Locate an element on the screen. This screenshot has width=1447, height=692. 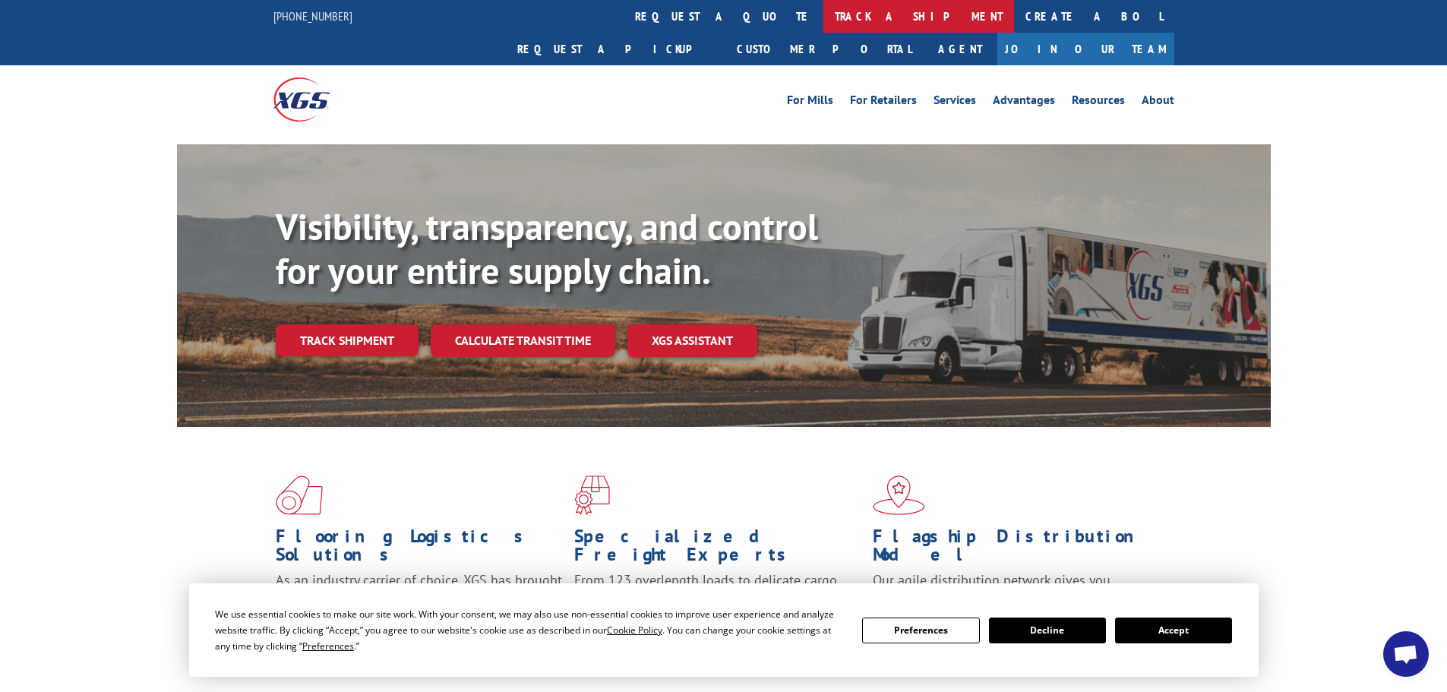
a: Customer Portal is located at coordinates (824, 49).